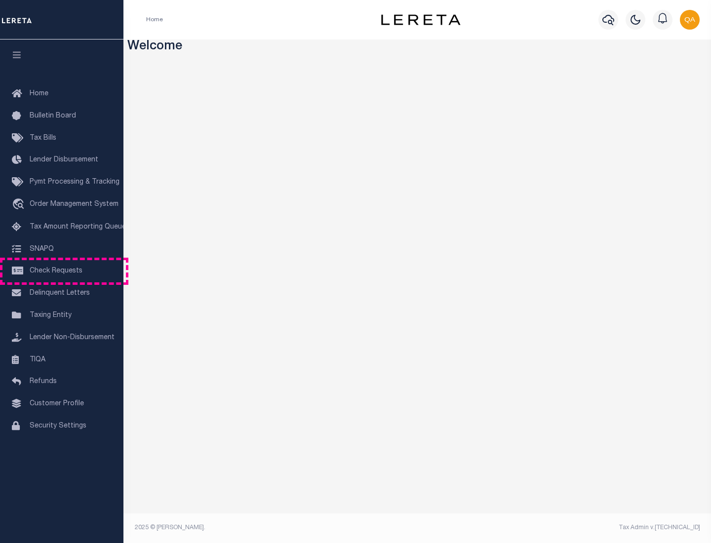 The image size is (711, 543). What do you see at coordinates (77, 227) in the screenshot?
I see `span: Tax Amount Reporting Queue` at bounding box center [77, 227].